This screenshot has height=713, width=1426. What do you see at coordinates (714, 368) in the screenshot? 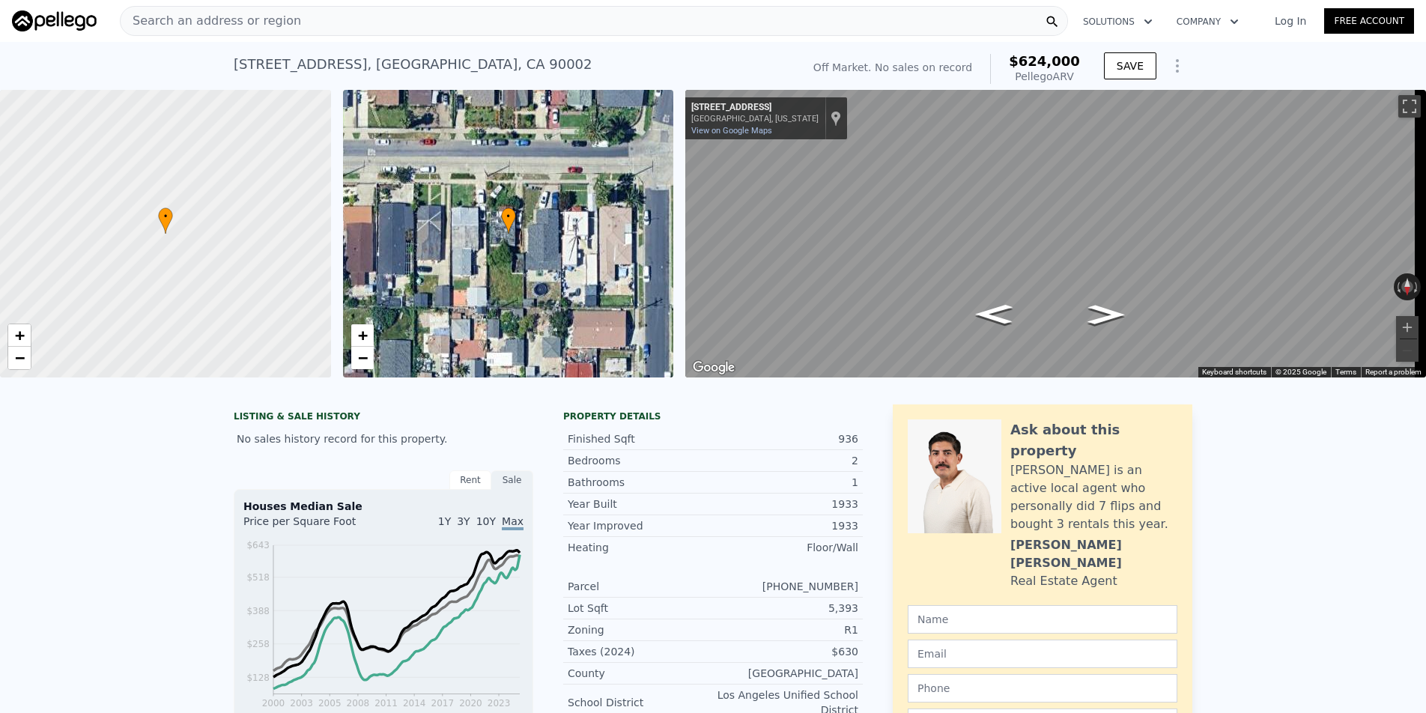
I see `a: Open this area in Google Maps (opens a new window)` at bounding box center [714, 368].